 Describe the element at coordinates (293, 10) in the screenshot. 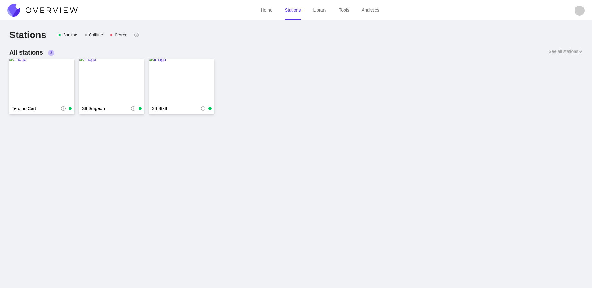

I see `a: Stations` at that location.